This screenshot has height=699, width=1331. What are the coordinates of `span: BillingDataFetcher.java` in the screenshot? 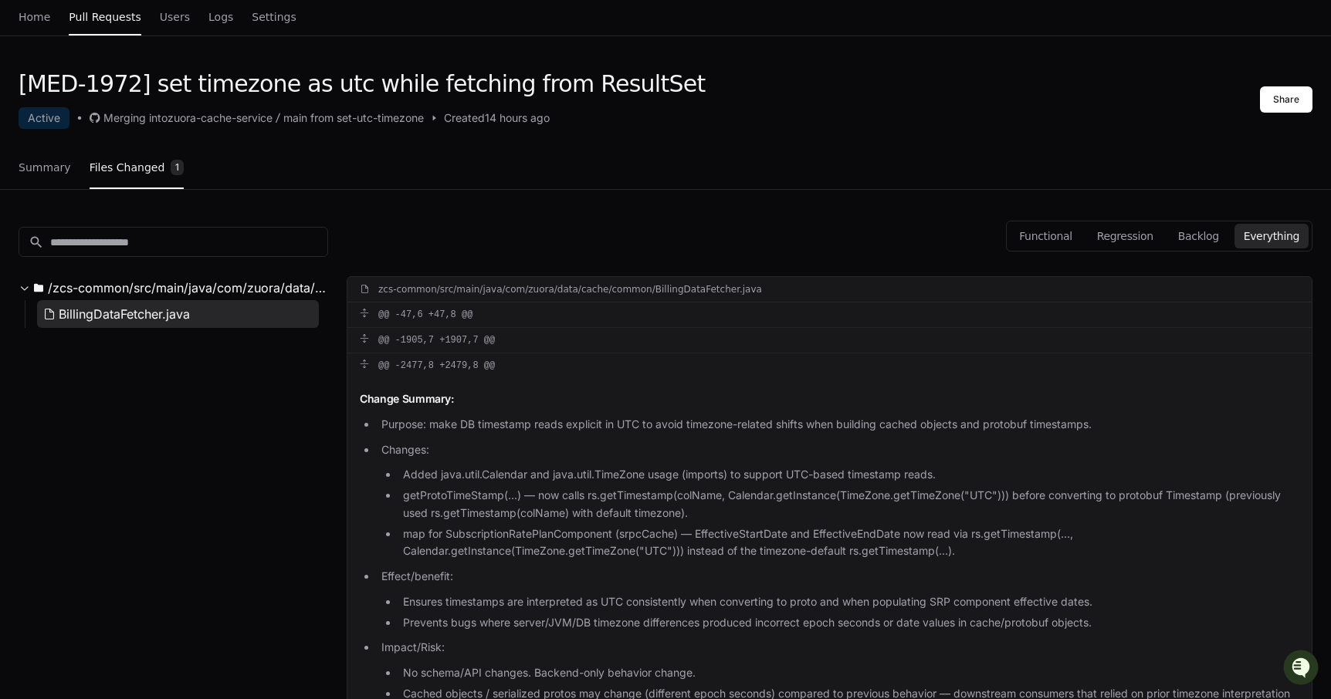 It's located at (124, 314).